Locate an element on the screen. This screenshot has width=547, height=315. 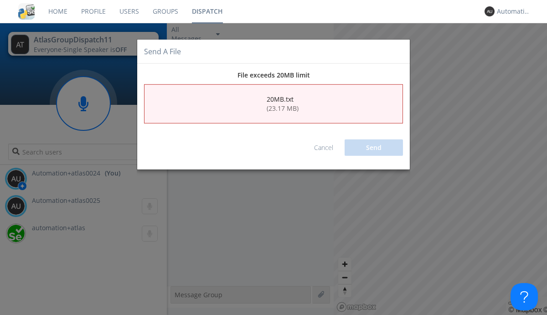
img: cddb5a64eb264b2086981ab96f4c1ba7 is located at coordinates (26, 11).